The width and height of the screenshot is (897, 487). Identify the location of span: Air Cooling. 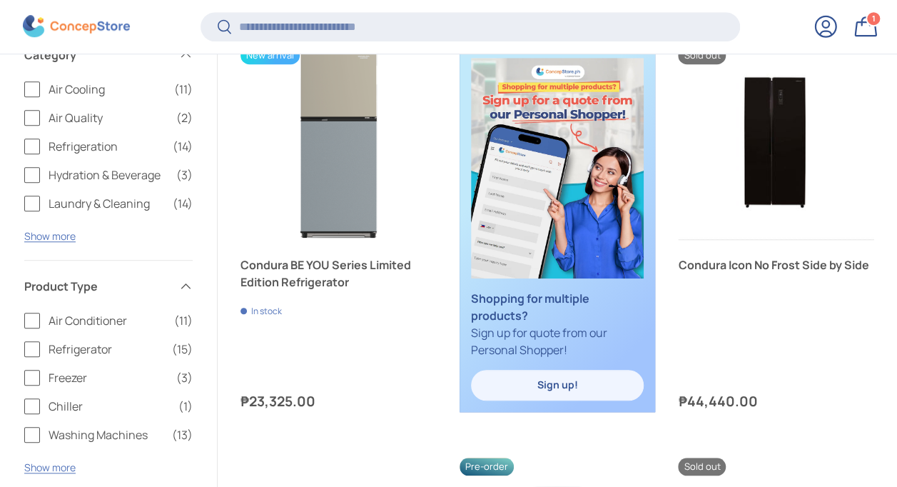
(107, 89).